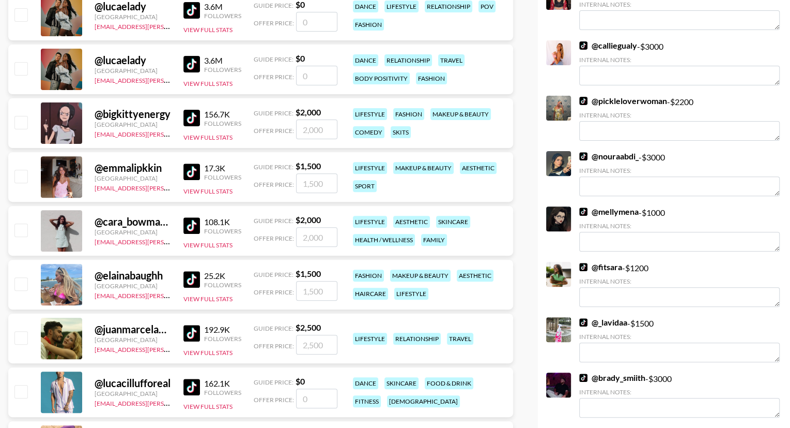  What do you see at coordinates (382, 78) in the screenshot?
I see `div: body positivity` at bounding box center [382, 78].